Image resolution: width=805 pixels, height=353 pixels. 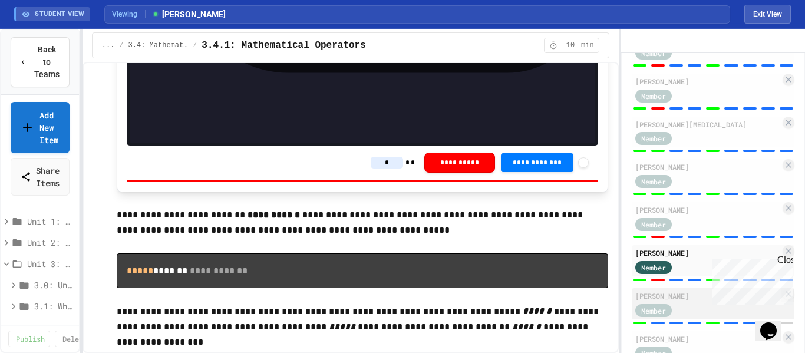 What do you see at coordinates (54, 285) in the screenshot?
I see `span: 3.0: Unit Overview` at bounding box center [54, 285].